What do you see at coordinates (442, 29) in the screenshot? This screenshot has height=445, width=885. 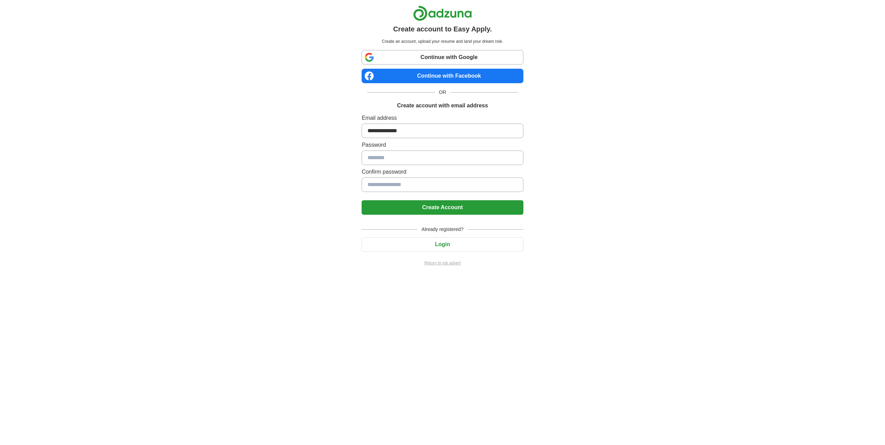 I see `h1: Create account to Easy Apply.` at bounding box center [442, 29].